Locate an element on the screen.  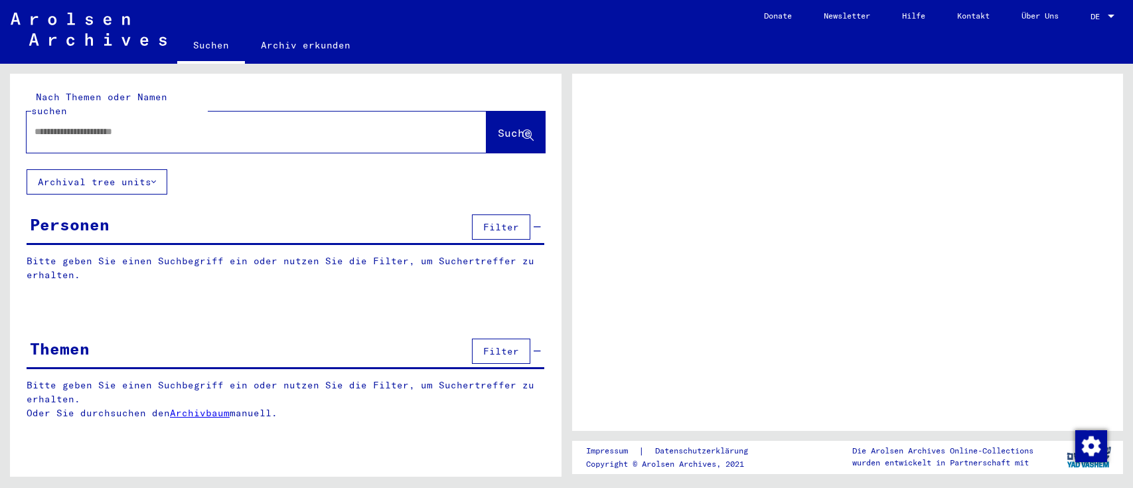
div: Personen is located at coordinates (70, 224).